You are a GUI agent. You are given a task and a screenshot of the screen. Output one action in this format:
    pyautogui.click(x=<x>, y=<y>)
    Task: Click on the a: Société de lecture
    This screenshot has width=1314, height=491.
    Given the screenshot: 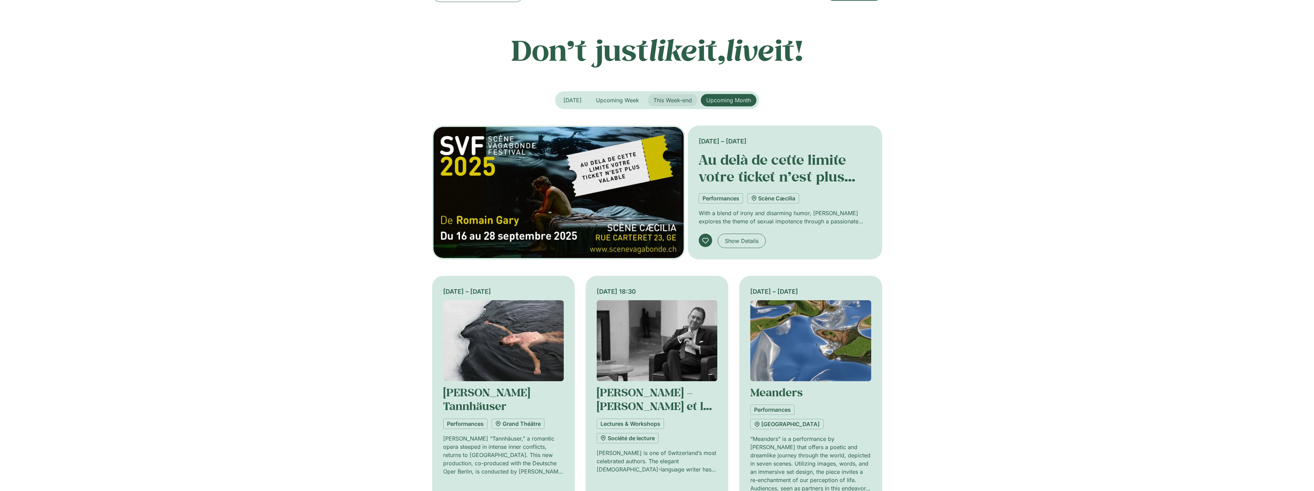 What is the action you would take?
    pyautogui.click(x=627, y=439)
    